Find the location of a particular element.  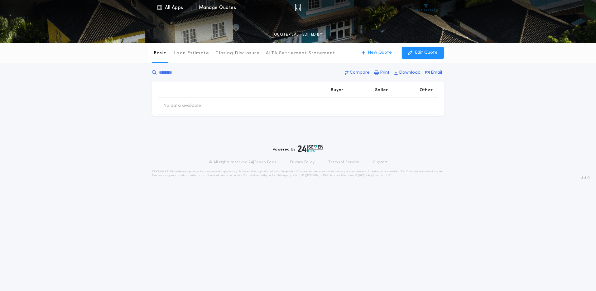

p: Loan Estimate is located at coordinates (191, 53).